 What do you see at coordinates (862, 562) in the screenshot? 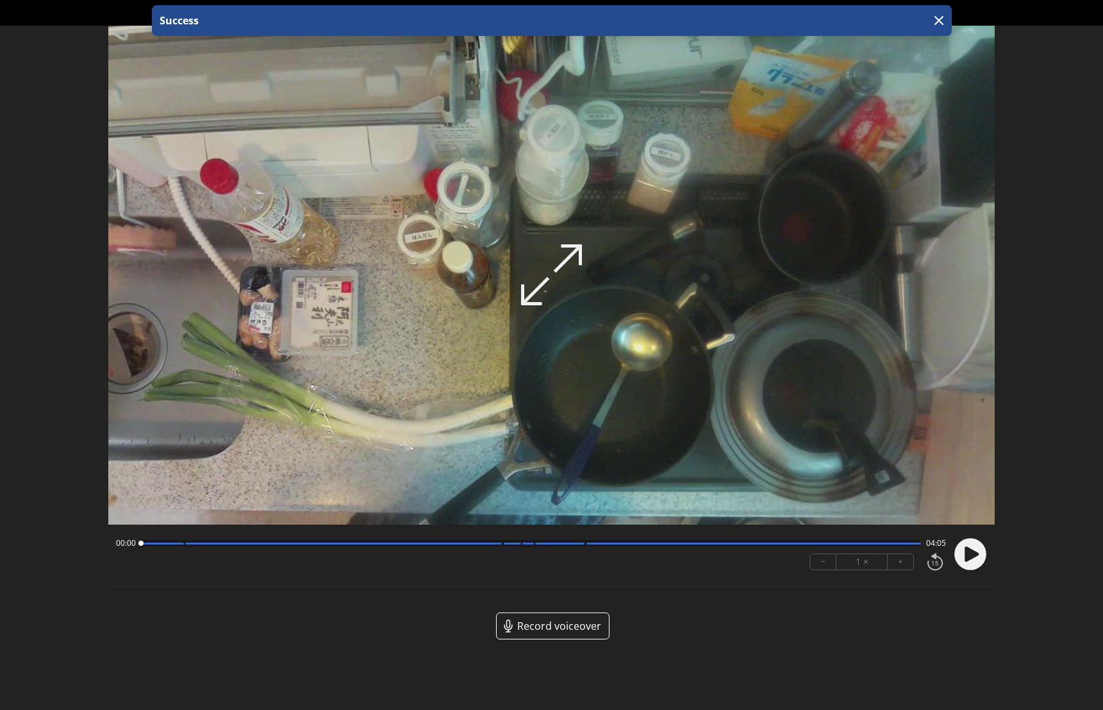
I see `div: 1 ×` at bounding box center [862, 562].